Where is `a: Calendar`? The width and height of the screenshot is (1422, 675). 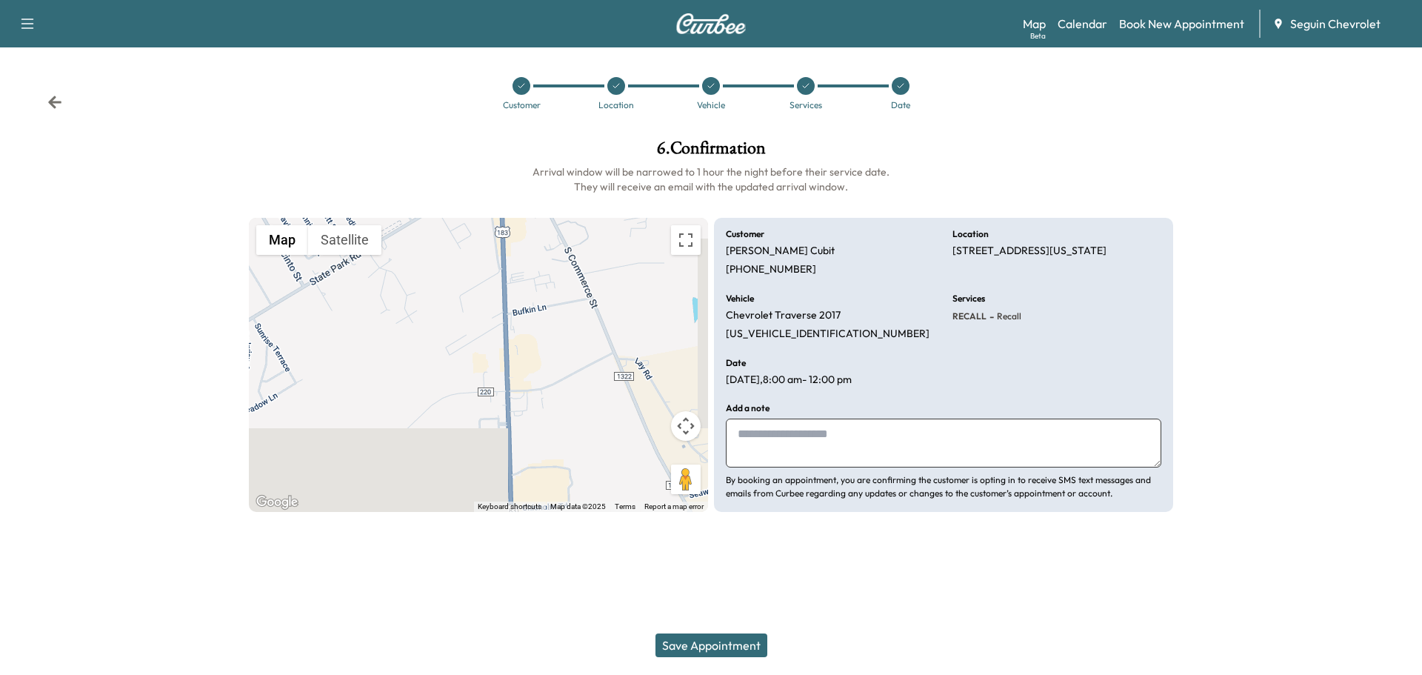
a: Calendar is located at coordinates (1082, 24).